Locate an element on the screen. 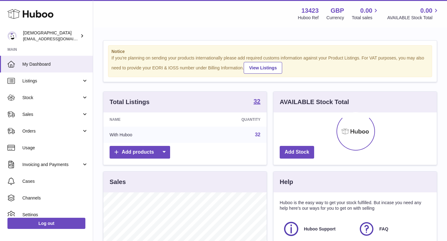  a: Add products is located at coordinates (140, 152).